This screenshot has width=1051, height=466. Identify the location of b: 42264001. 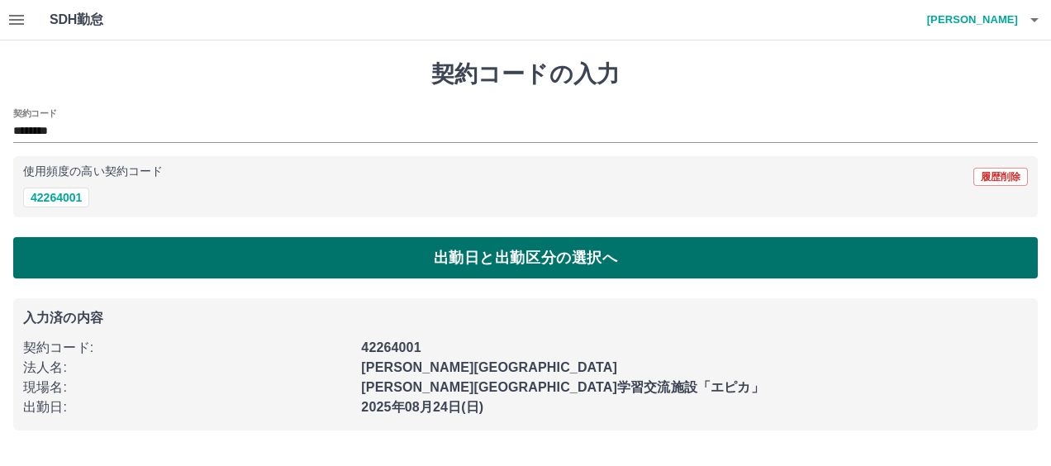
(391, 347).